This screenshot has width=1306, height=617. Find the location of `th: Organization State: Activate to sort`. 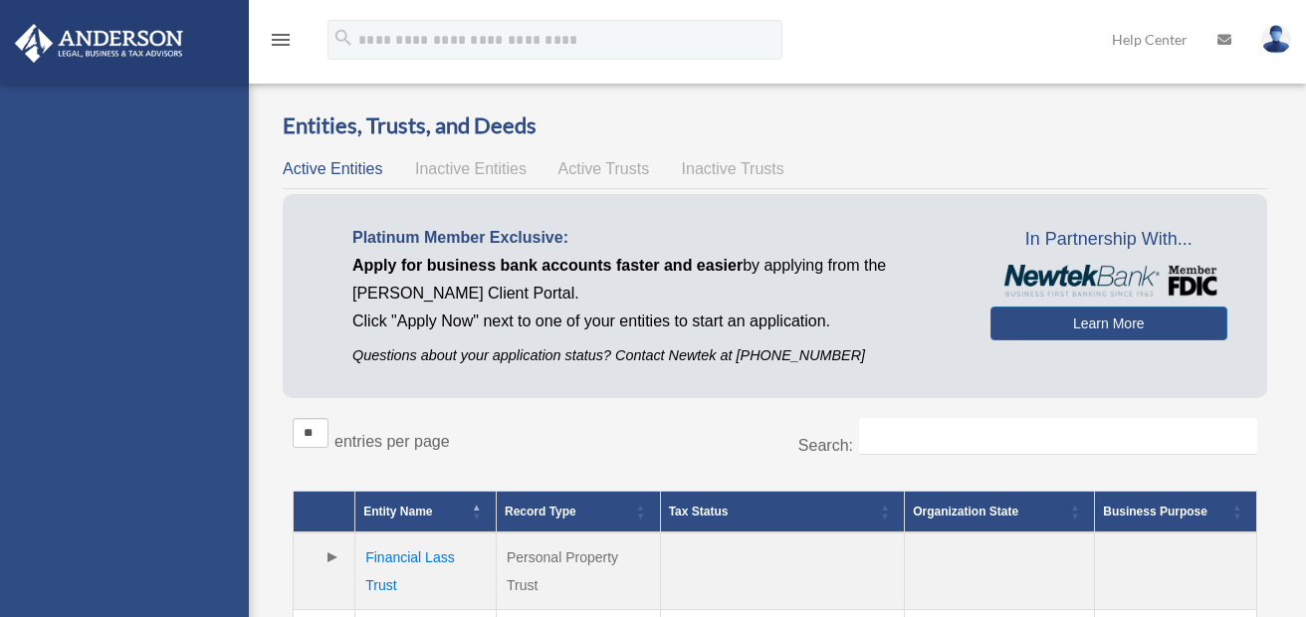

th: Organization State: Activate to sort is located at coordinates (999, 513).